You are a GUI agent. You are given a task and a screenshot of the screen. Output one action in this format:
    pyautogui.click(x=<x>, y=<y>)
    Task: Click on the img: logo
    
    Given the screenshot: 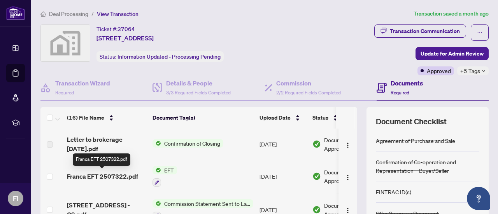 What is the action you would take?
    pyautogui.click(x=16, y=13)
    